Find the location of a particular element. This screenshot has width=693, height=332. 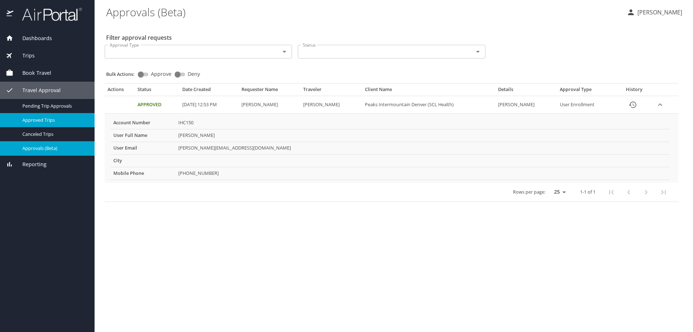

td: Peaks Intermountain Denver (SCL Health) is located at coordinates (429, 105).